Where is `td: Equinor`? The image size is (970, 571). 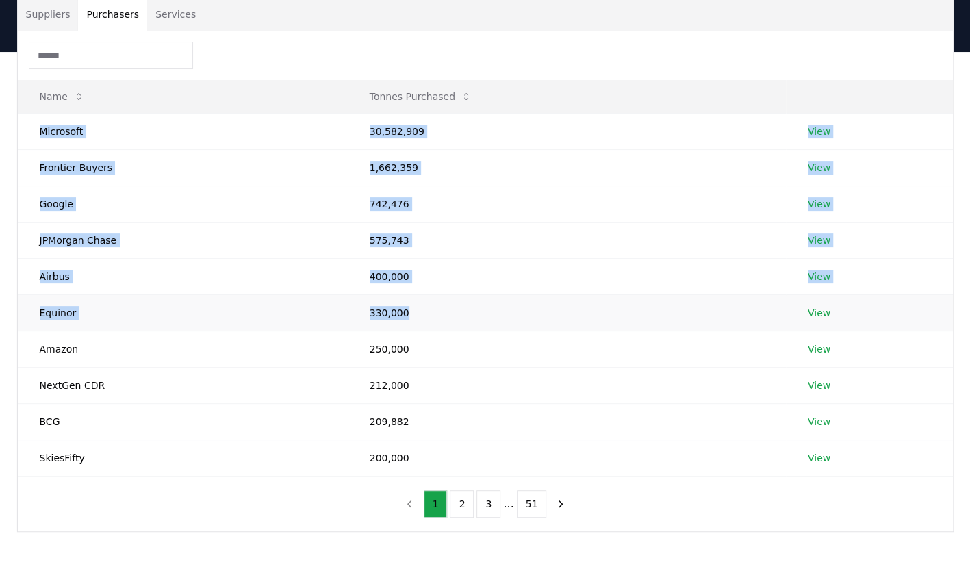 td: Equinor is located at coordinates (183, 312).